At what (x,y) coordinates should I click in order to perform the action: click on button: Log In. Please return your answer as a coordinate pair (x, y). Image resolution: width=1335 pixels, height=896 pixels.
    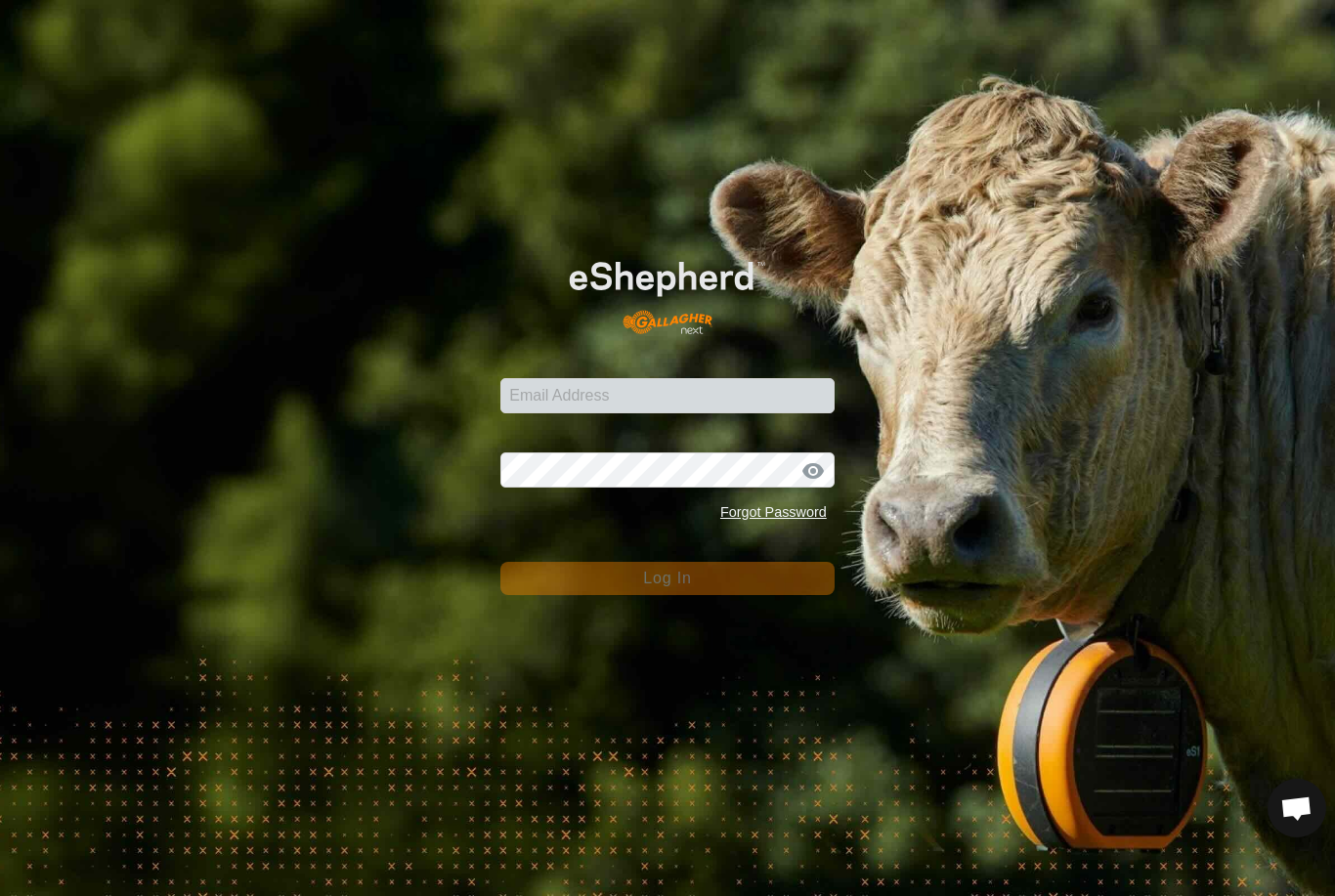
    Looking at the image, I should click on (668, 578).